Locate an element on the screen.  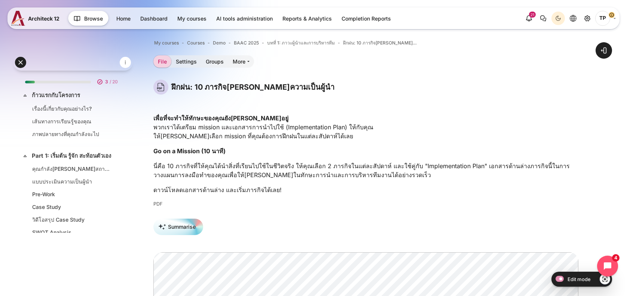
div: 21 is located at coordinates (532, 15).